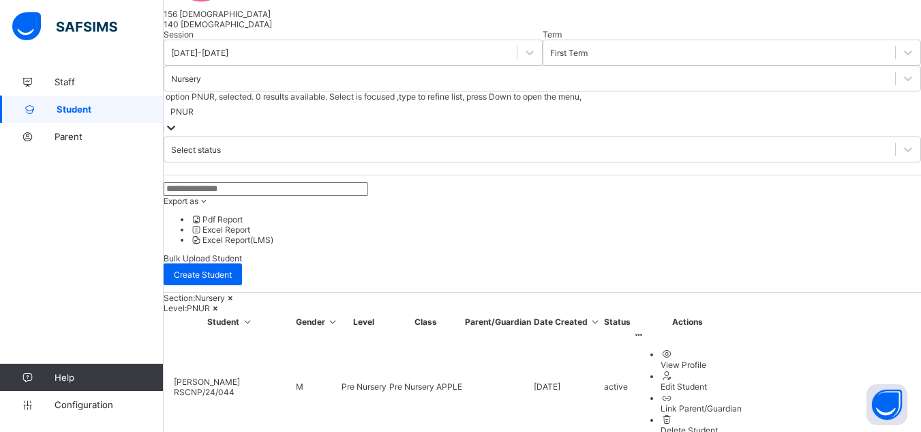 This screenshot has width=921, height=432. I want to click on span: Section: Nursery, so click(194, 297).